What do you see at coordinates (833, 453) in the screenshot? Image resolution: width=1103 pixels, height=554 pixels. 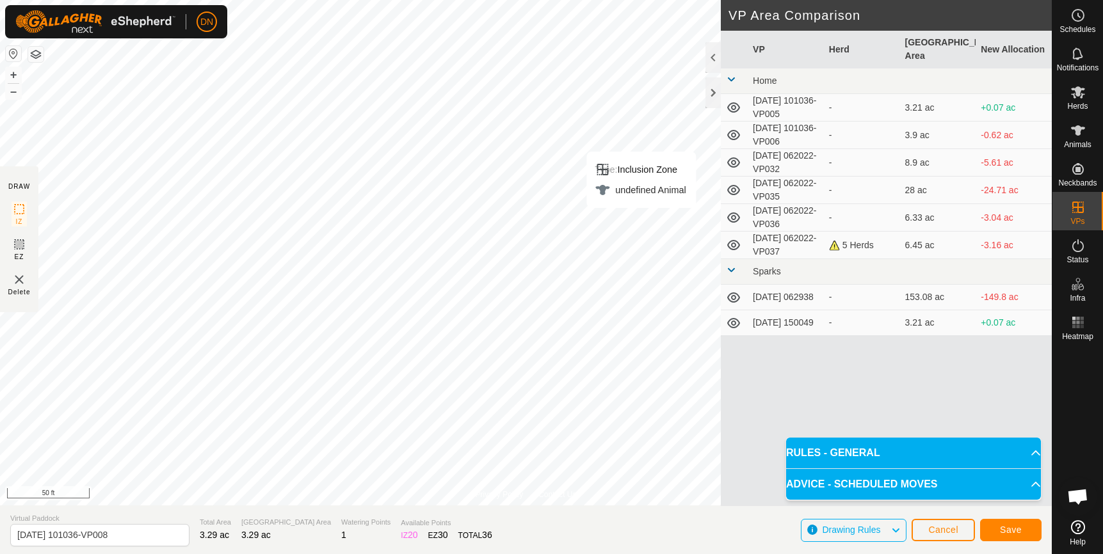 I see `span: RULES - GENERAL` at bounding box center [833, 453].